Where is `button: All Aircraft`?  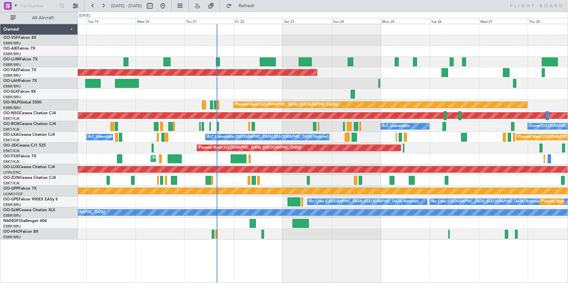 button: All Aircraft is located at coordinates (39, 18).